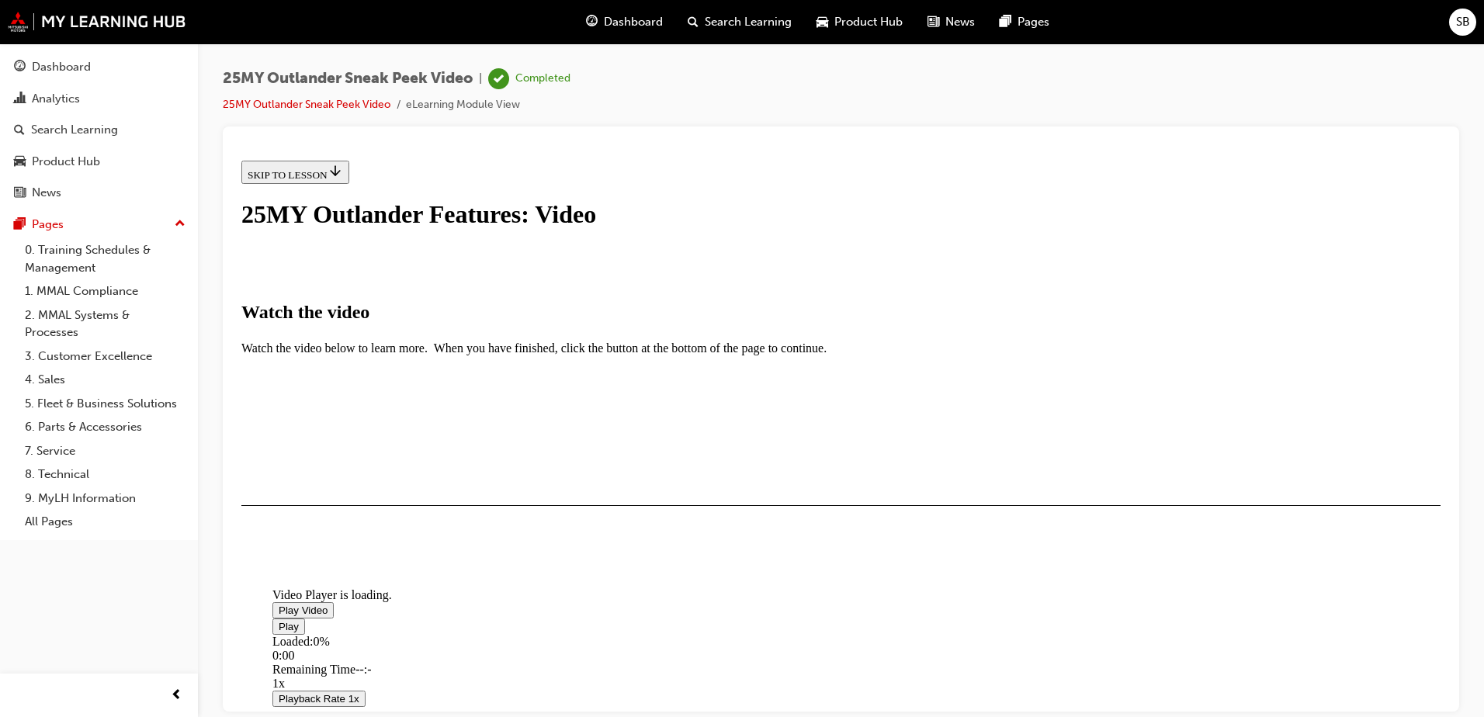 This screenshot has width=1484, height=717. I want to click on a: 9. MyLH Information, so click(105, 498).